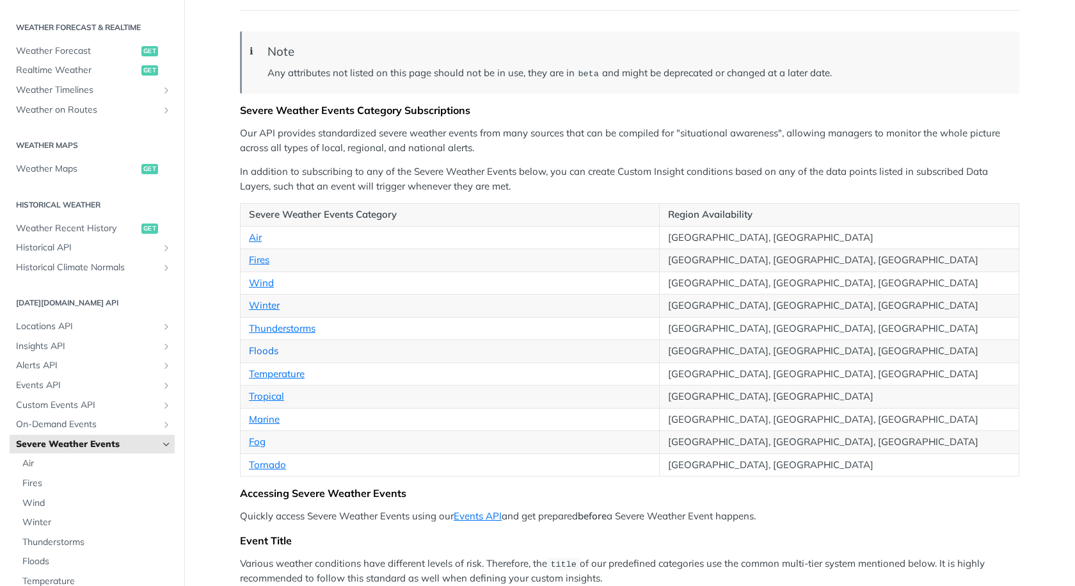 Image resolution: width=1075 pixels, height=586 pixels. Describe the element at coordinates (87, 405) in the screenshot. I see `span: Custom Events API` at that location.